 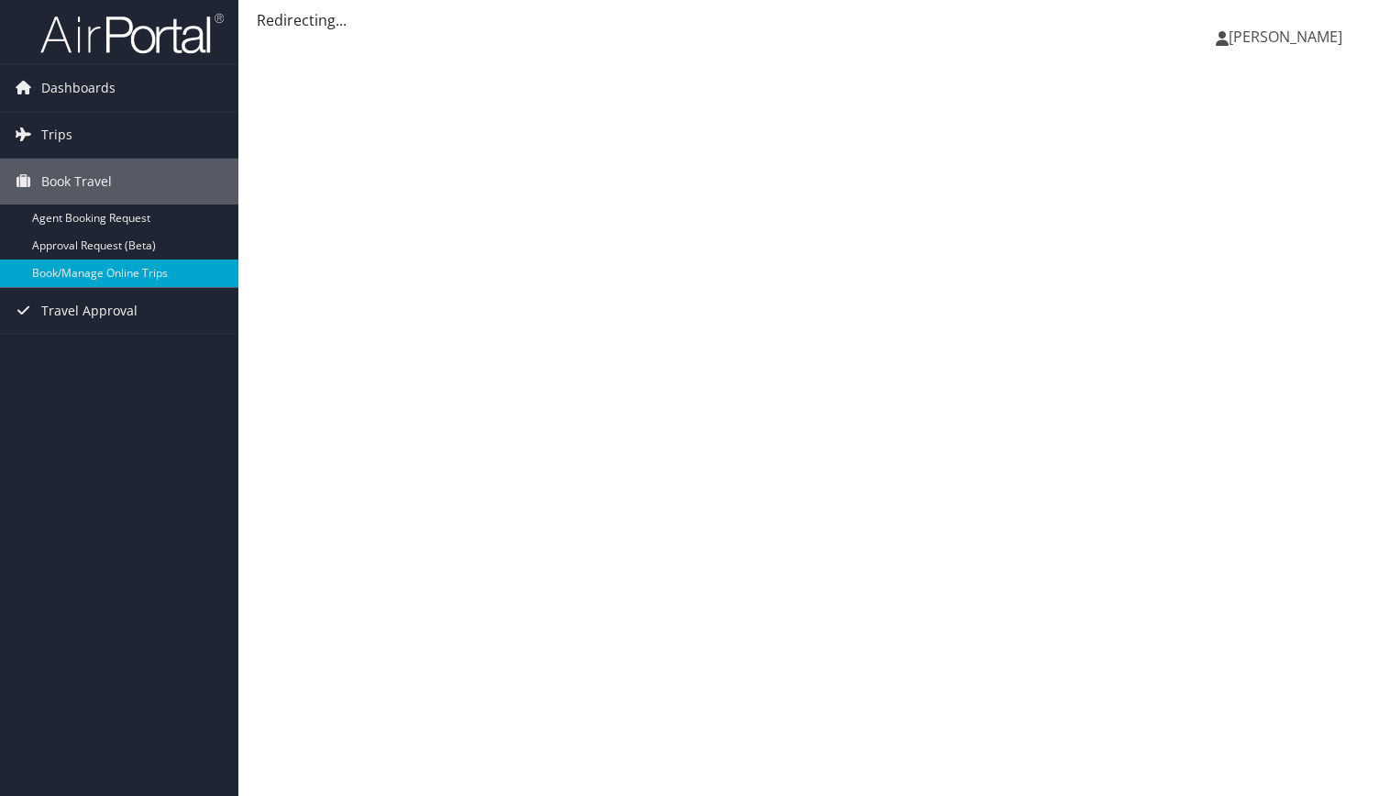 I want to click on span: Dashboards, so click(x=78, y=88).